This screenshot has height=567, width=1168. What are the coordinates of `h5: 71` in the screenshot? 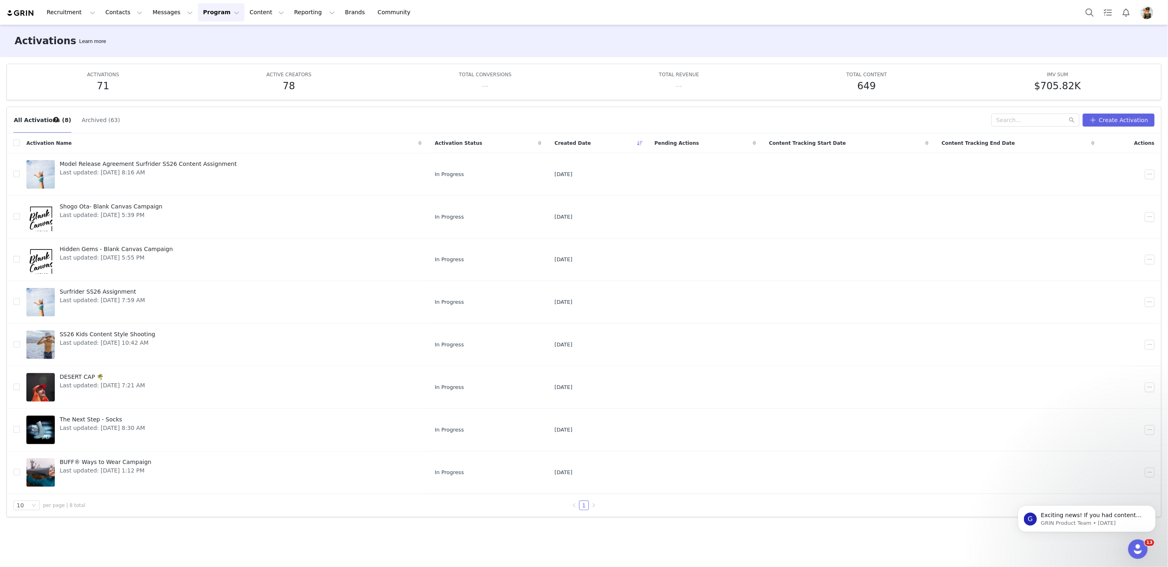 It's located at (103, 86).